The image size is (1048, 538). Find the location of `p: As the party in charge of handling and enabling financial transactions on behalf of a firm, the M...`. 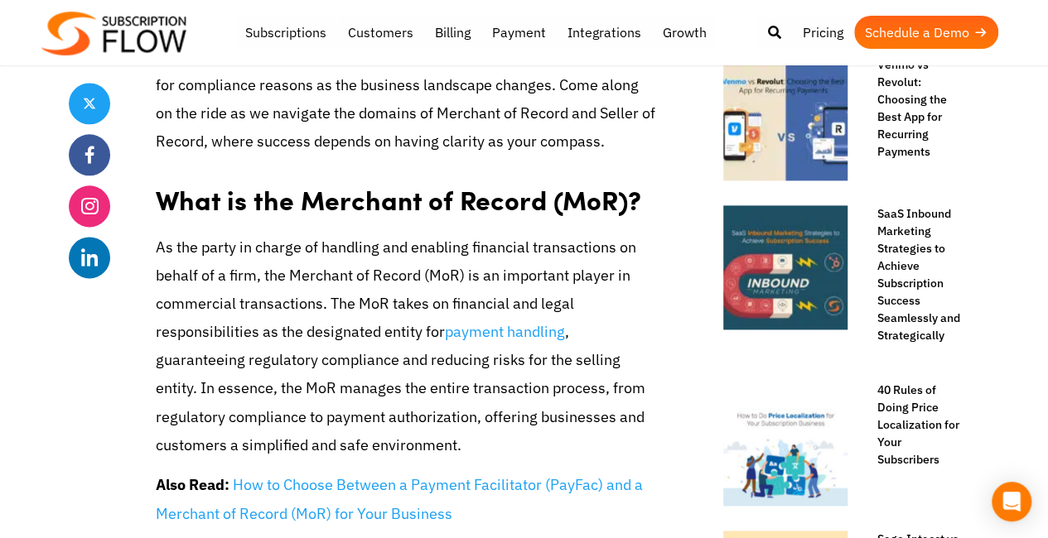

p: As the party in charge of handling and enabling financial transactions on behalf of a firm, the M... is located at coordinates (406, 347).